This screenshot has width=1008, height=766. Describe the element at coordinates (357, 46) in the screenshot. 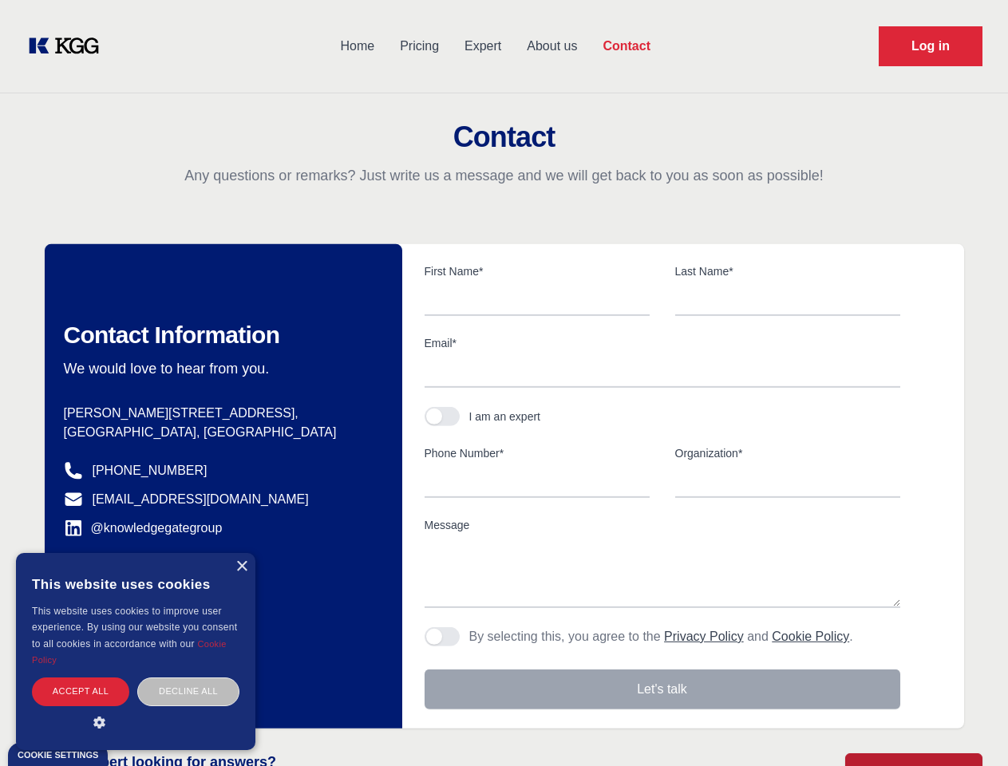

I see `a: Home` at that location.